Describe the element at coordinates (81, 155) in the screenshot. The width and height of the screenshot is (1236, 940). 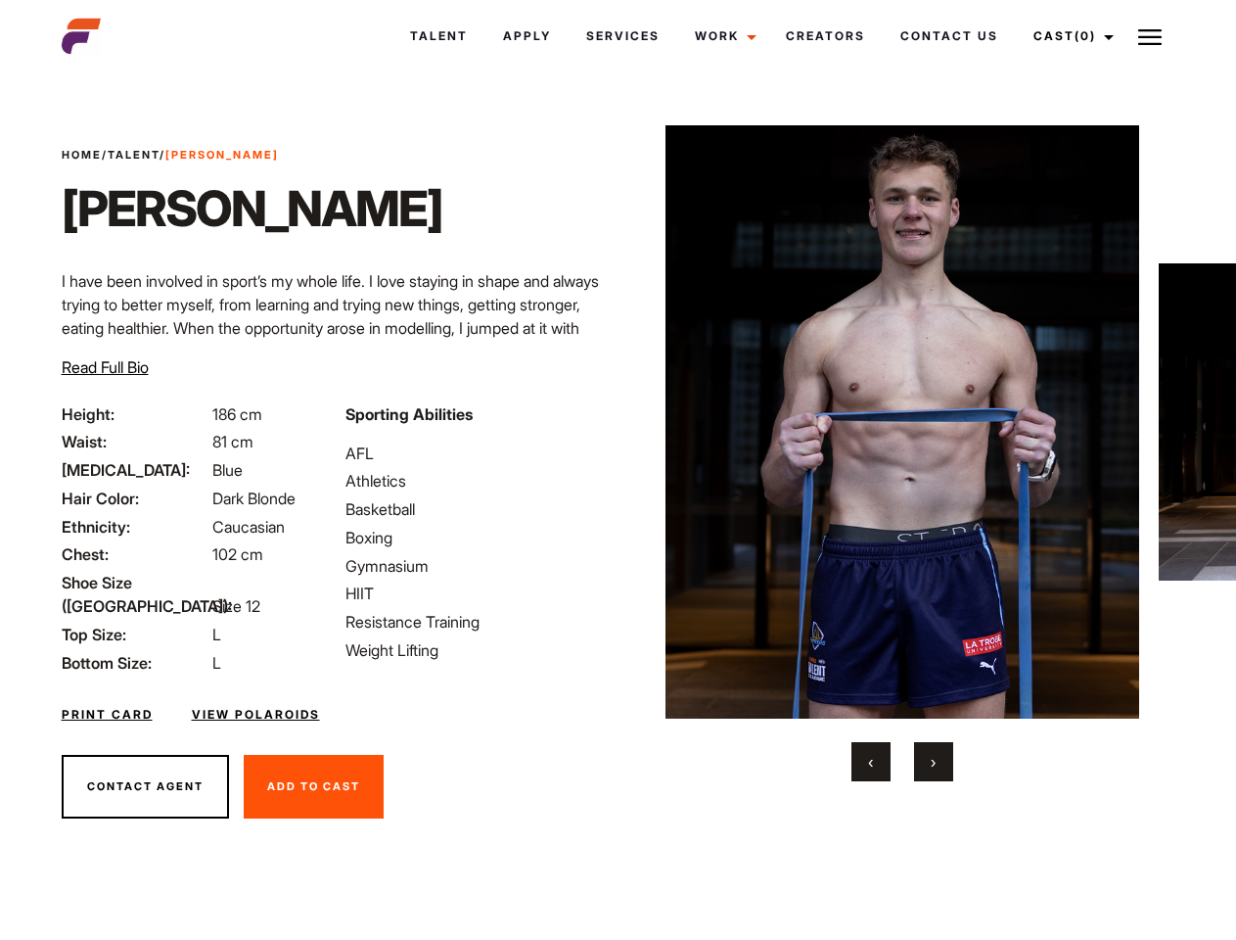
I see `a: Home` at that location.